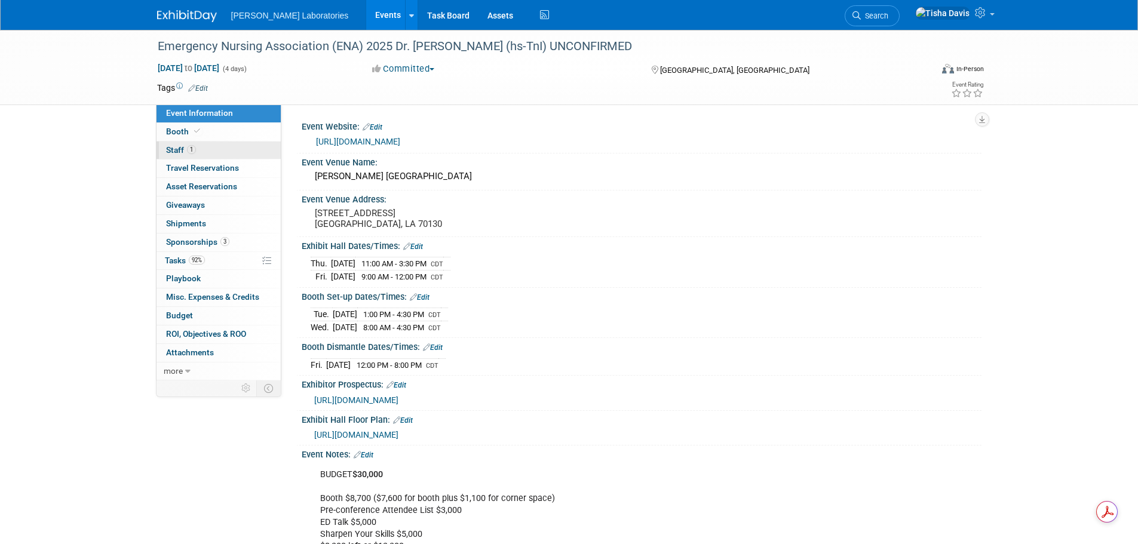 This screenshot has width=1138, height=544. What do you see at coordinates (642, 346) in the screenshot?
I see `div: Booth Dismantle Dates/Times:` at bounding box center [642, 346].